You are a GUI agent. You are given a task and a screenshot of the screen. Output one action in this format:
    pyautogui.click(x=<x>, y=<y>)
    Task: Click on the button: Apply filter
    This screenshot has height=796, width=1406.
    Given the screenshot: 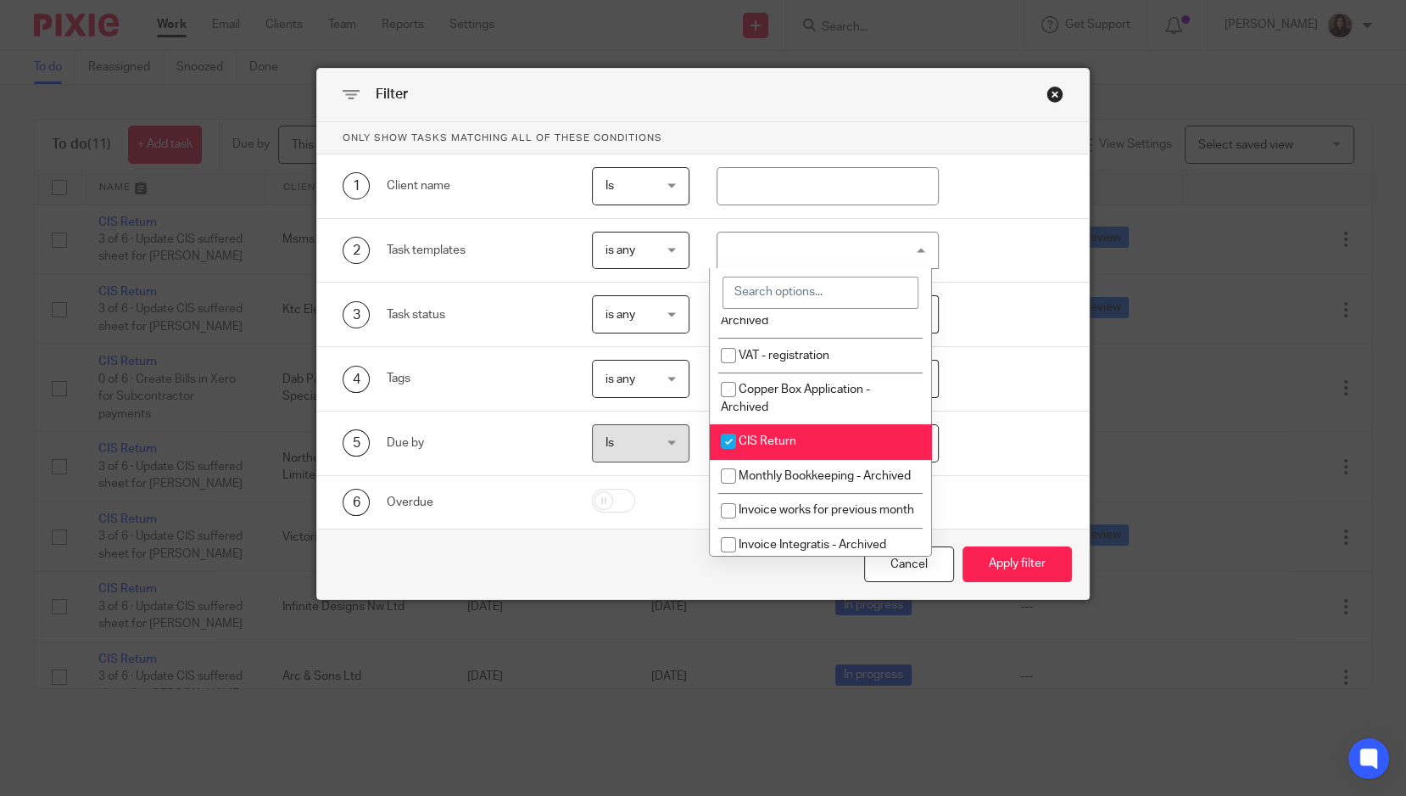 What is the action you would take?
    pyautogui.click(x=1017, y=564)
    